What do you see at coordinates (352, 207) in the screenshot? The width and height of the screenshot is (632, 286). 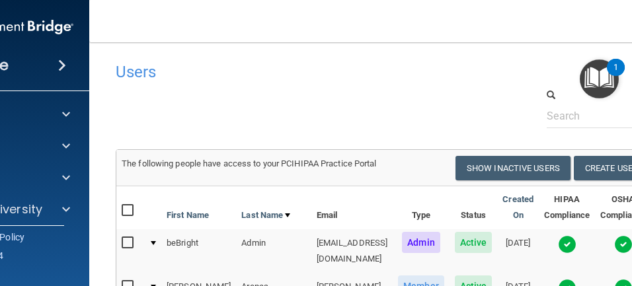 I see `th: Email` at bounding box center [352, 207].